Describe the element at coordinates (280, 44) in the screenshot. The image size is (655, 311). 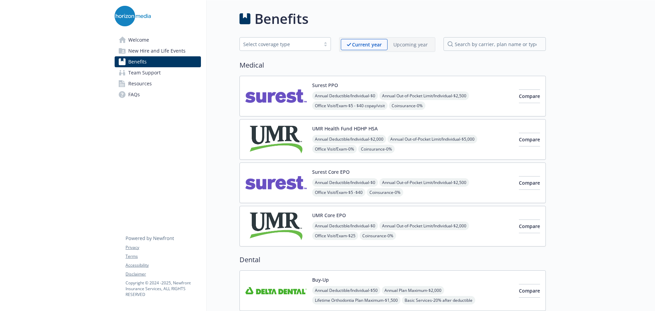
I see `div: Select coverage type` at that location.